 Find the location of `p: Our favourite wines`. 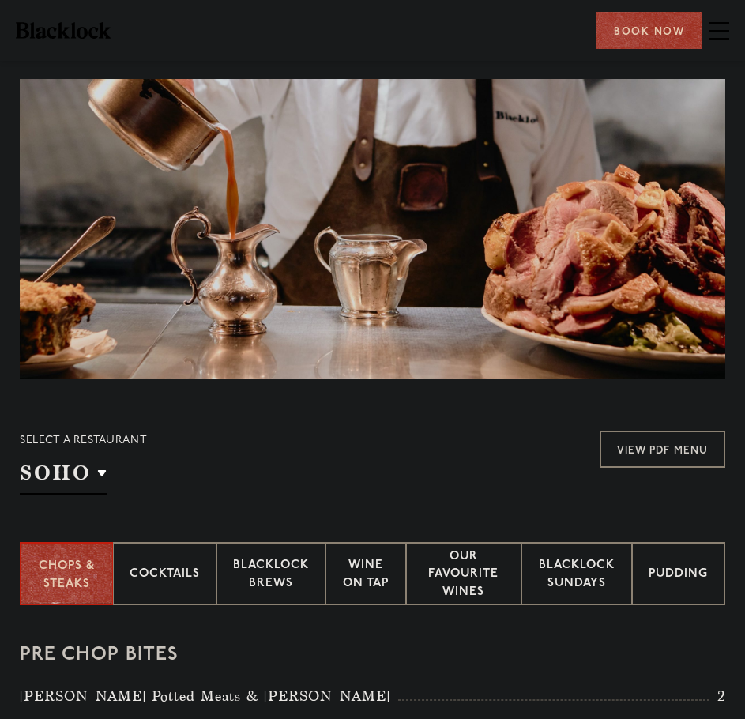

p: Our favourite wines is located at coordinates (464, 576).